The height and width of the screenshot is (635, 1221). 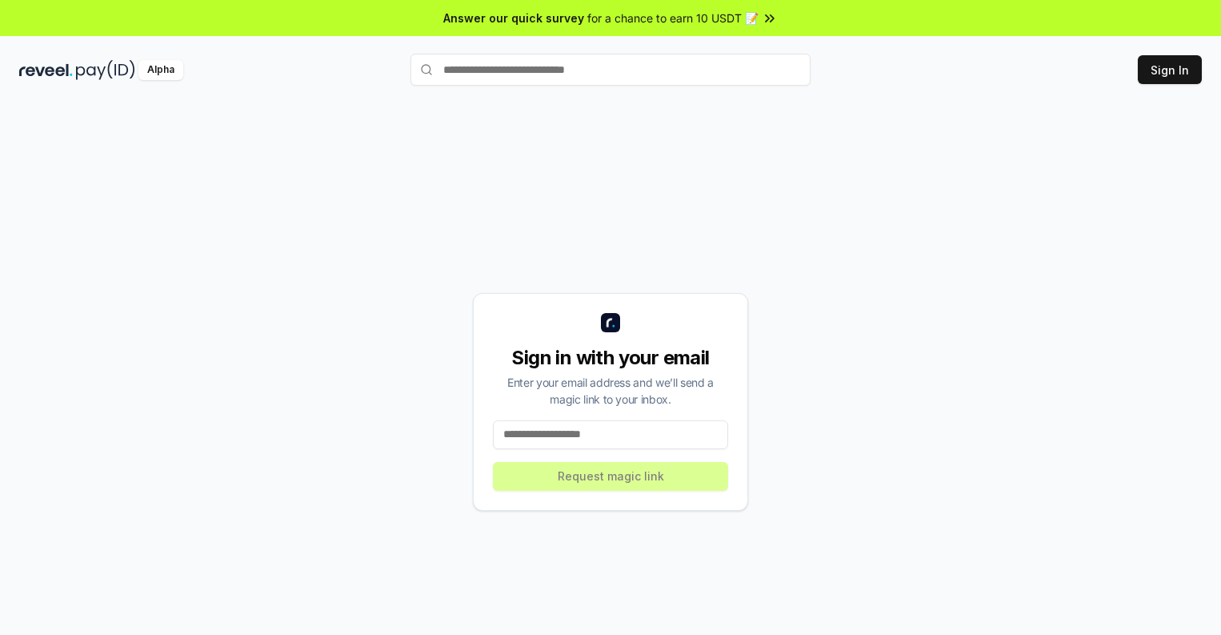 I want to click on img: reveel_dark, so click(x=46, y=70).